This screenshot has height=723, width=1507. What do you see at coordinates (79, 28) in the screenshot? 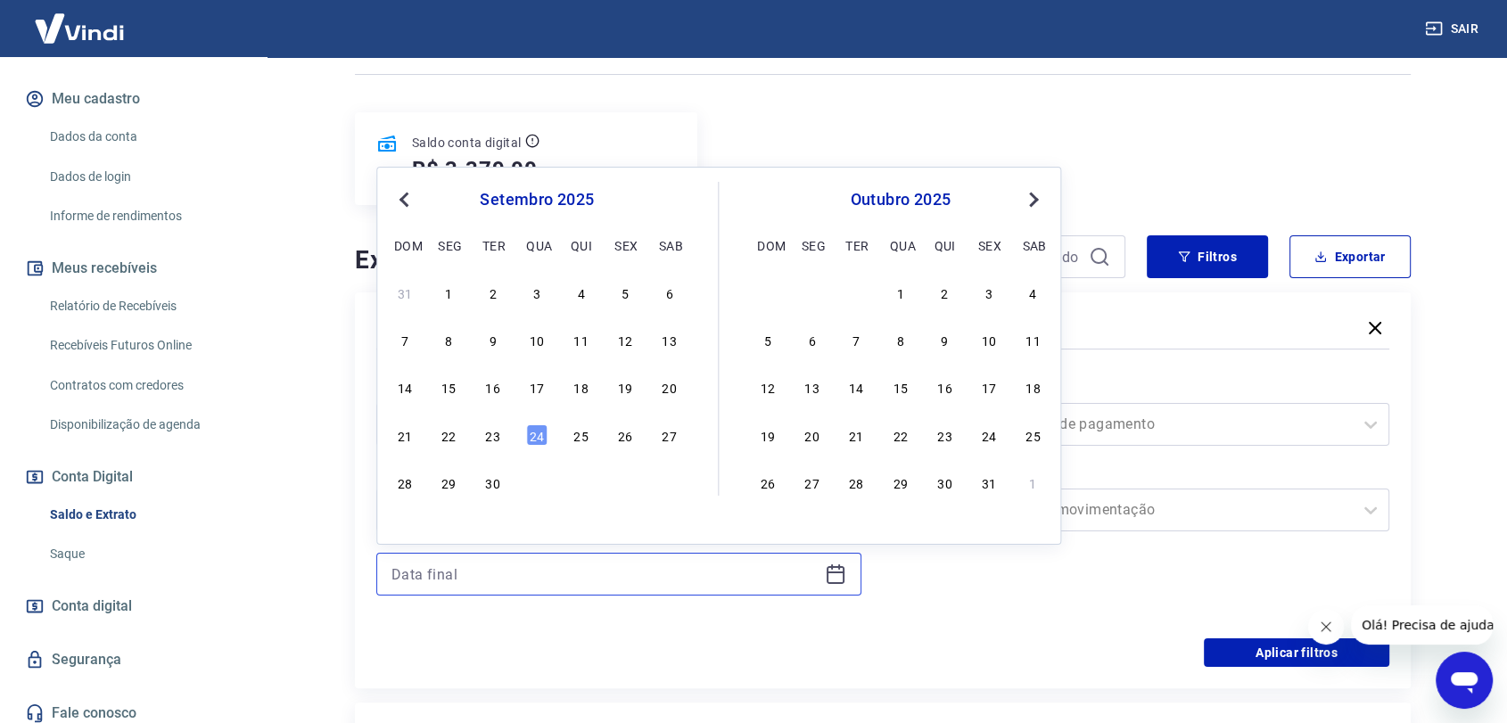
I see `img: Vindi` at bounding box center [79, 28].